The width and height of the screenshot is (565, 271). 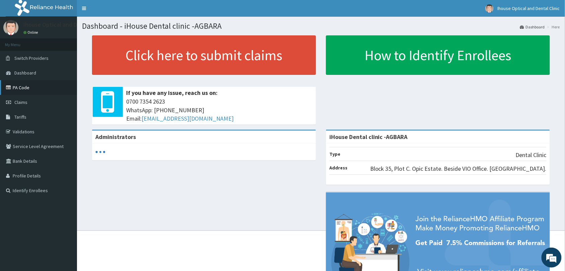 What do you see at coordinates (368, 137) in the screenshot?
I see `strong: iHouse Dental clinic -AGBARA` at bounding box center [368, 137].